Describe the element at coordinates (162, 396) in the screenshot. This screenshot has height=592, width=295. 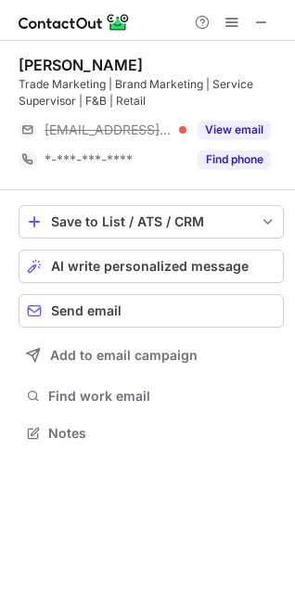
I see `span: Find work email` at that location.